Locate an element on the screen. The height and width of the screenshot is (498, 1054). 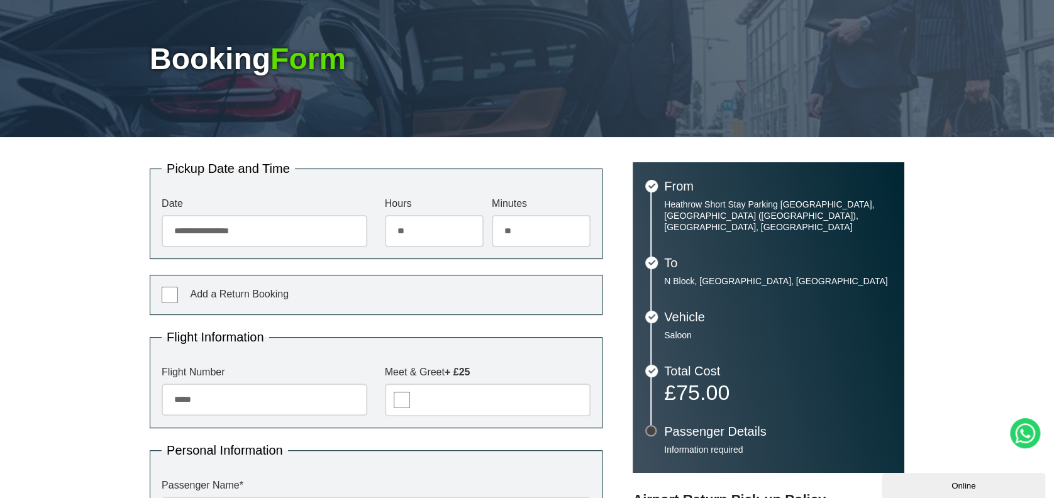
span: 75.00 is located at coordinates (703, 392).